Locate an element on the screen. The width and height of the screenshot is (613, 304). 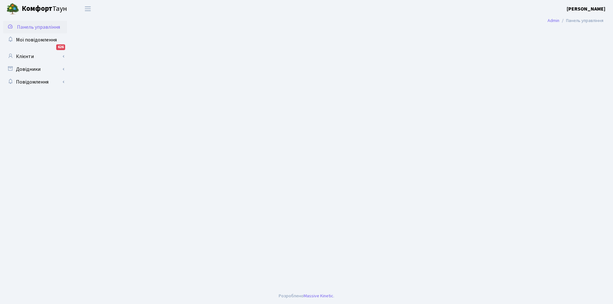
a: Мої повідомлення626 is located at coordinates (35, 40).